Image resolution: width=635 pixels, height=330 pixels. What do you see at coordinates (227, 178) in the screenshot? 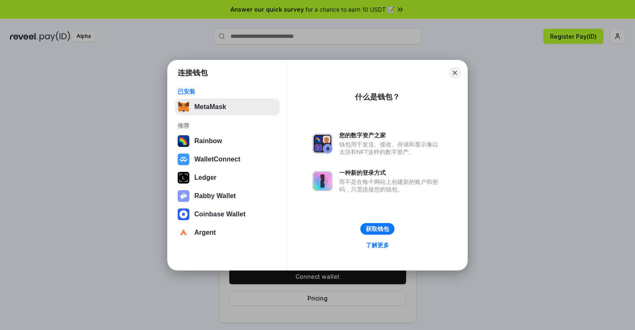
I see `button: Ledger` at bounding box center [227, 178].